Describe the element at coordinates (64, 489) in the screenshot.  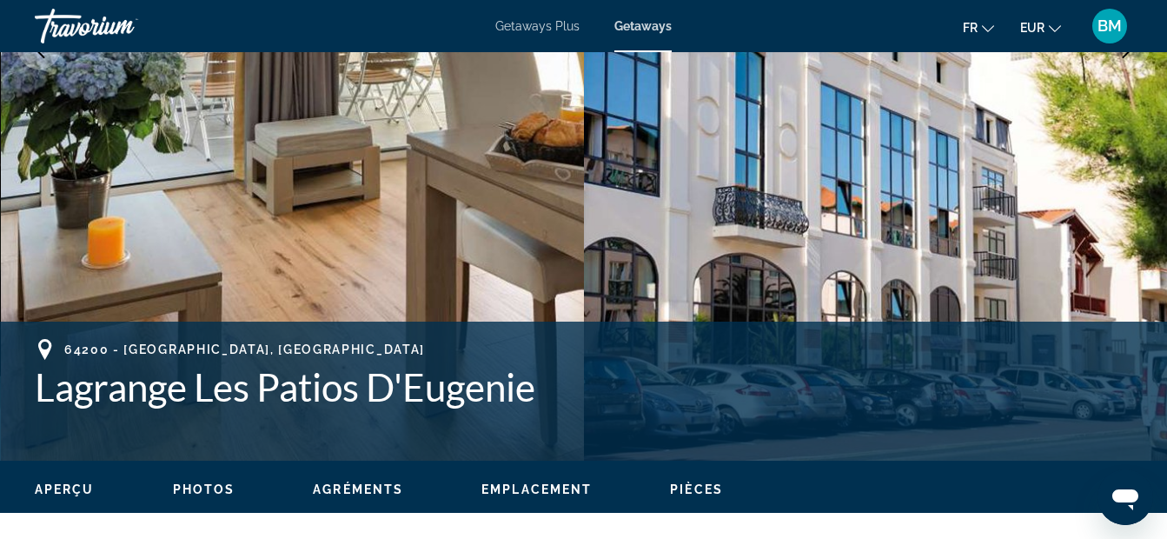
I see `span: Aperçu` at that location.